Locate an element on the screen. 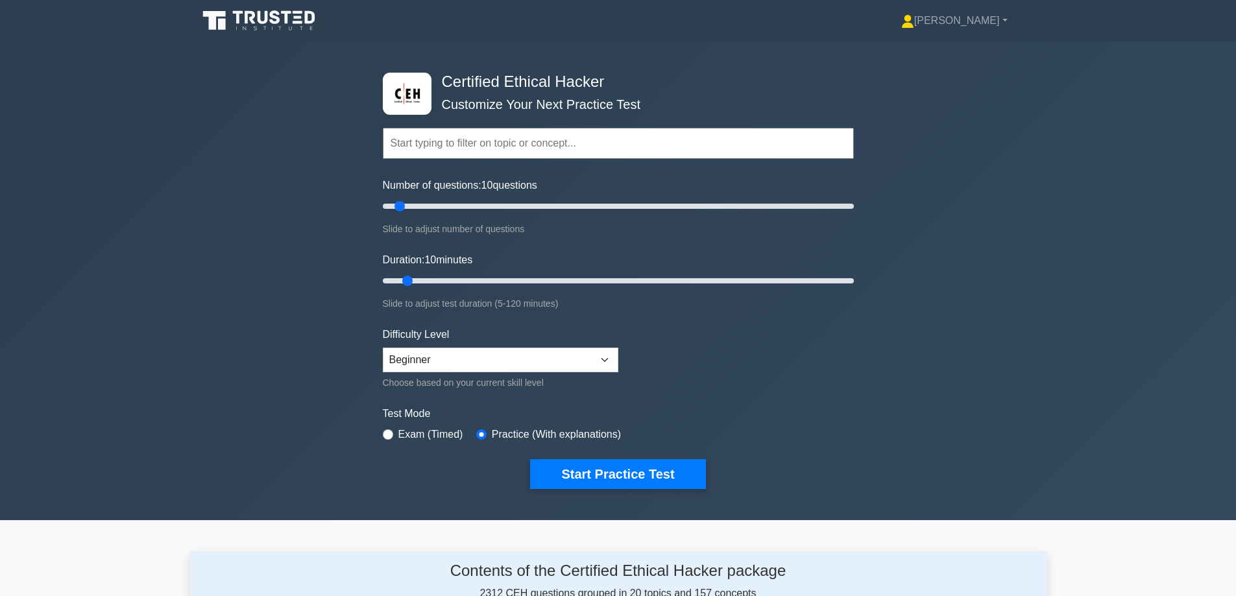 The width and height of the screenshot is (1236, 596). label: Duration: minutes is located at coordinates (428, 260).